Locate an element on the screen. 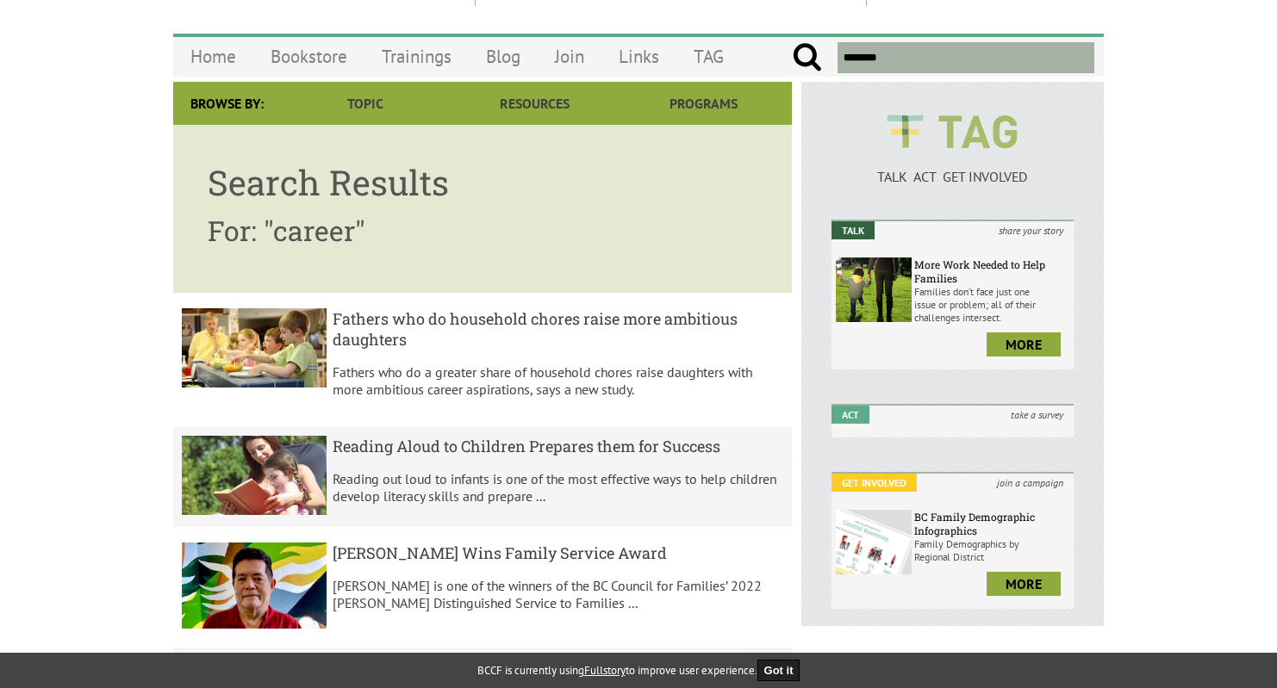 This screenshot has width=1277, height=688. em: Act is located at coordinates (850, 414).